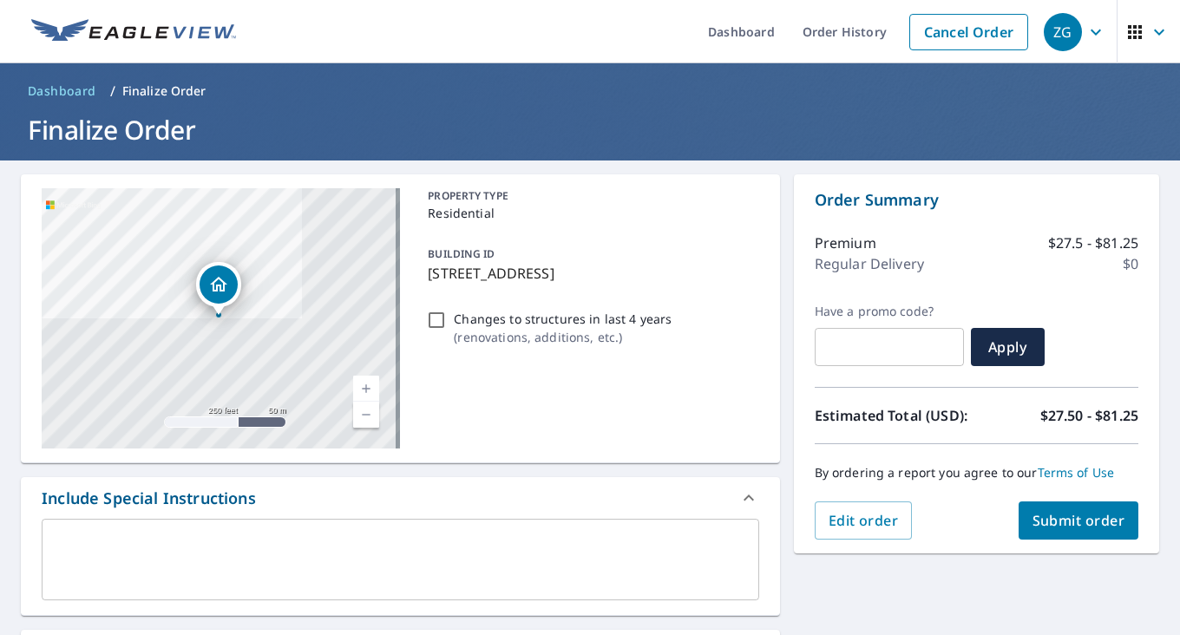 This screenshot has width=1180, height=635. I want to click on button: Apply, so click(1008, 347).